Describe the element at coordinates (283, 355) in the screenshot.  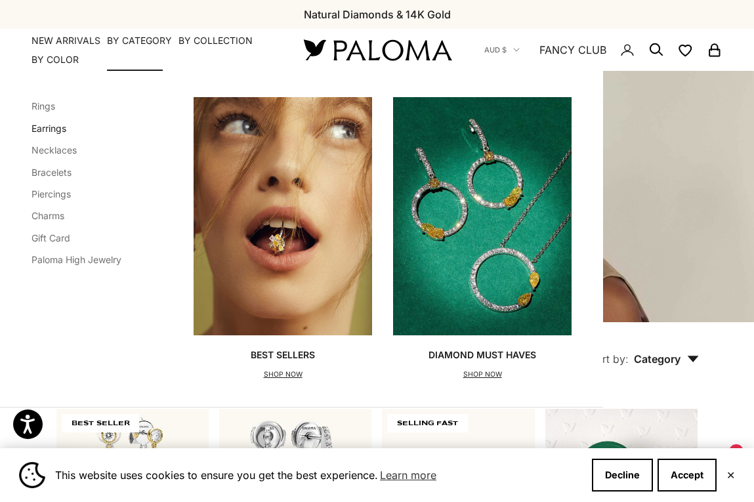
I see `p: Best Sellers` at that location.